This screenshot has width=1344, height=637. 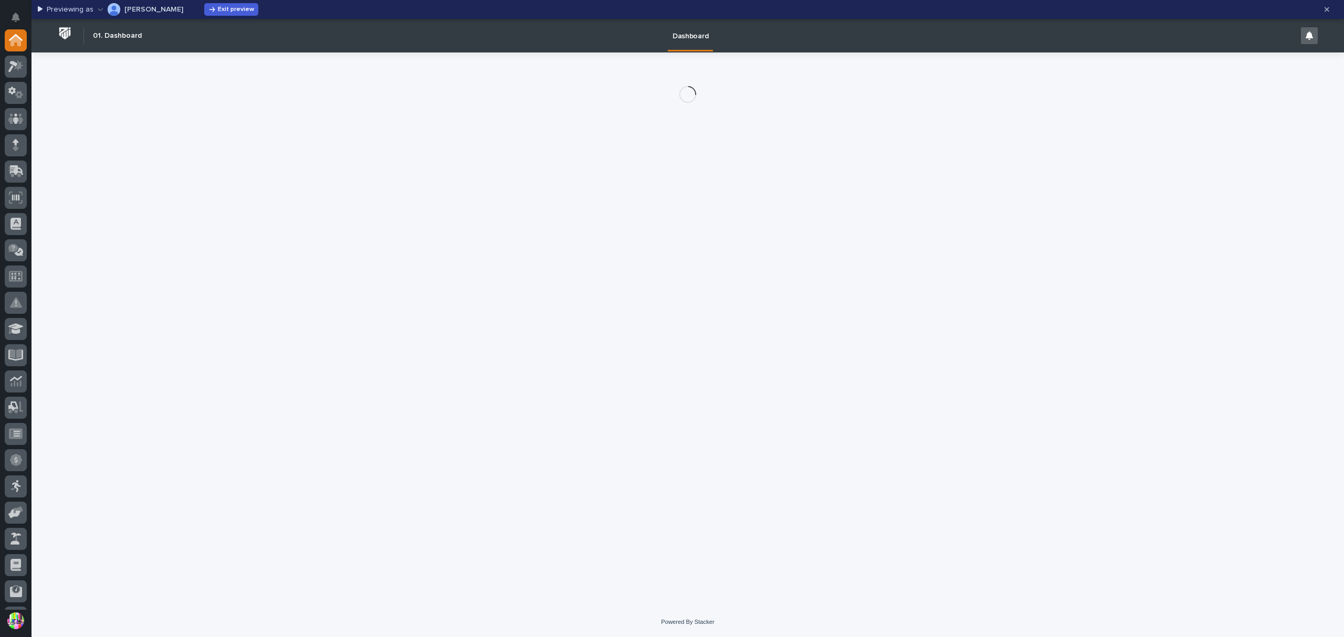 I want to click on button: Exit preview, so click(x=231, y=9).